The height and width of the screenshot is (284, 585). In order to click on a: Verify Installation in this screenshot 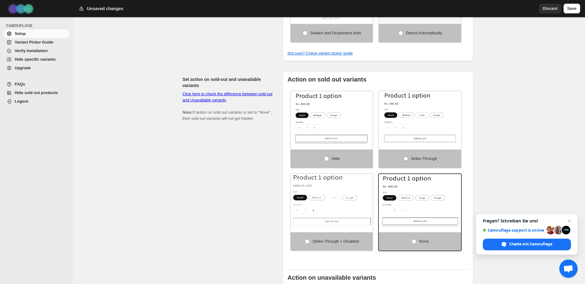, I will do `click(36, 51)`.